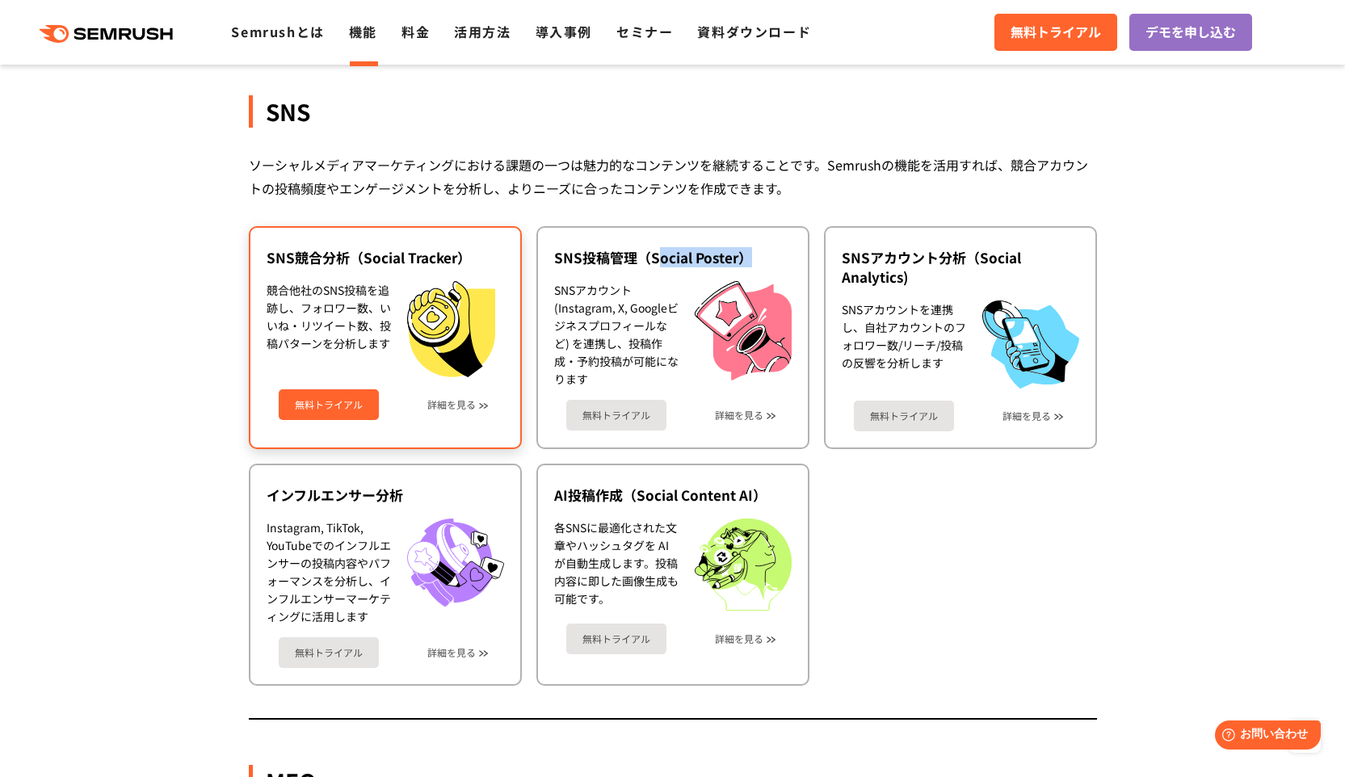 The width and height of the screenshot is (1345, 777). What do you see at coordinates (673, 495) in the screenshot?
I see `div: AI投稿作成（Social Content AI）` at bounding box center [673, 495].